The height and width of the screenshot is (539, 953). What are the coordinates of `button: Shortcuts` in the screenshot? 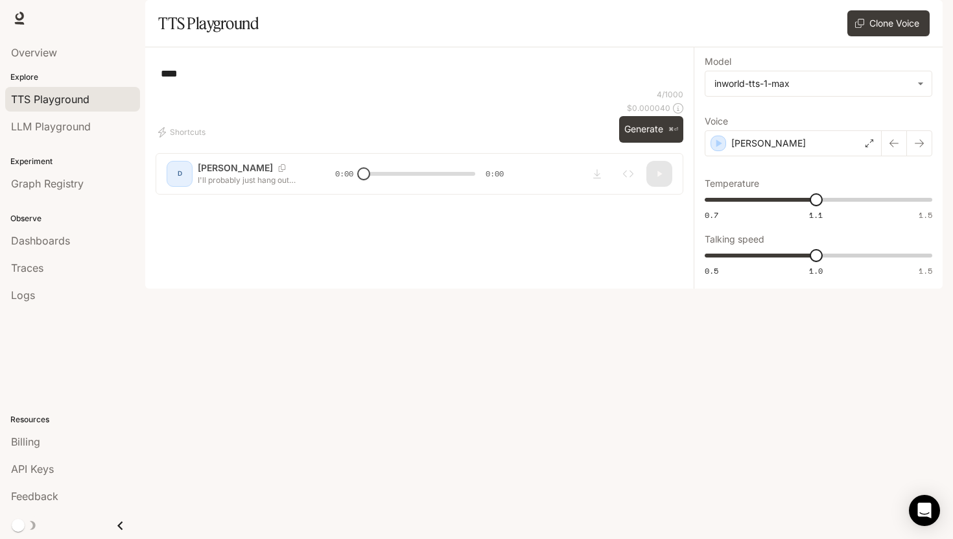 It's located at (183, 132).